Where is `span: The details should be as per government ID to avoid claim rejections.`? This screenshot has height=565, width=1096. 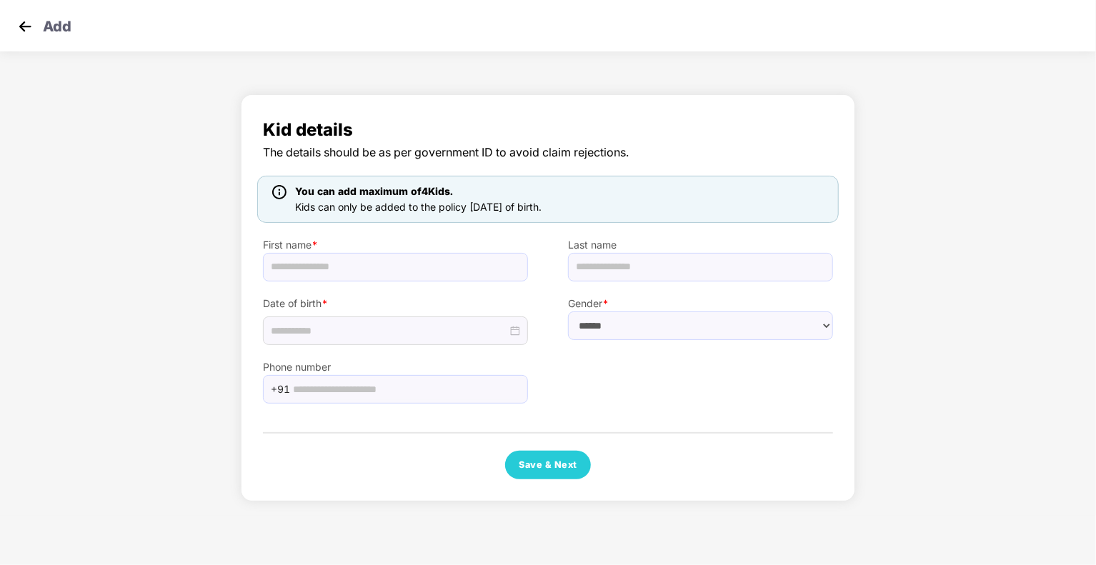
span: The details should be as per government ID to avoid claim rejections. is located at coordinates (548, 152).